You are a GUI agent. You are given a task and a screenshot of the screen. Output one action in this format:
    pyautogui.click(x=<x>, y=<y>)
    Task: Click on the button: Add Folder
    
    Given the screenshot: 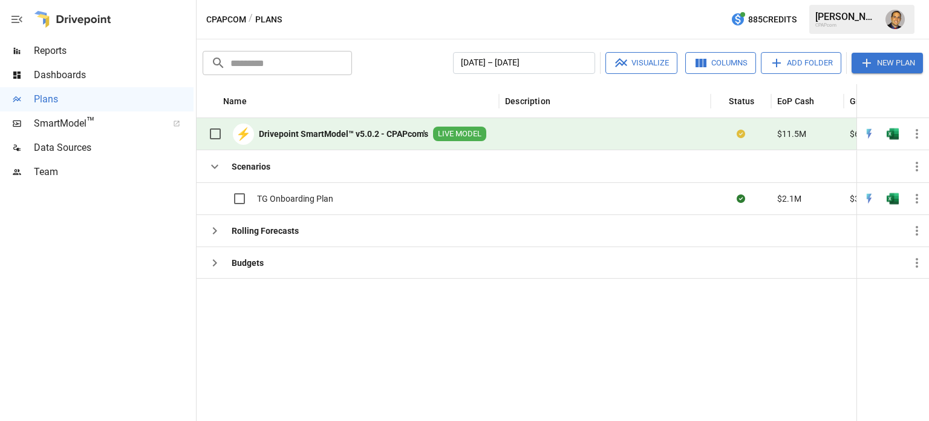 What is the action you would take?
    pyautogui.click(x=801, y=63)
    